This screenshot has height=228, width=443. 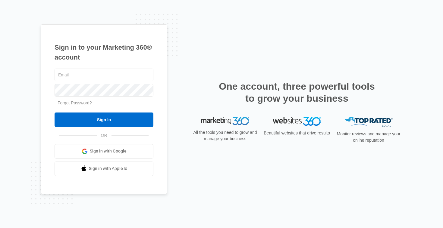 I want to click on img: Marketing 360, so click(x=225, y=121).